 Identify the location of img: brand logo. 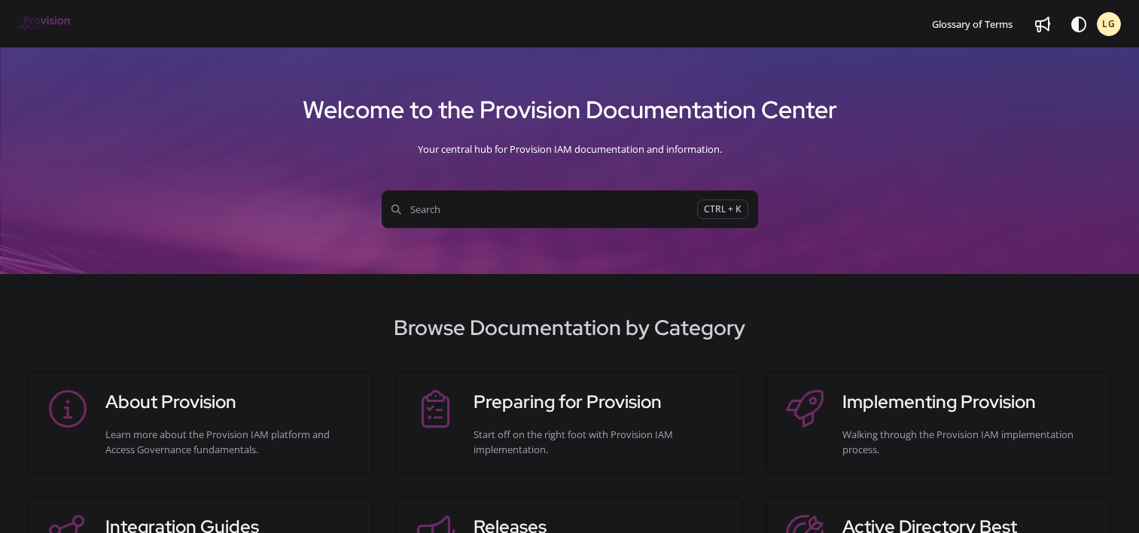
(44, 24).